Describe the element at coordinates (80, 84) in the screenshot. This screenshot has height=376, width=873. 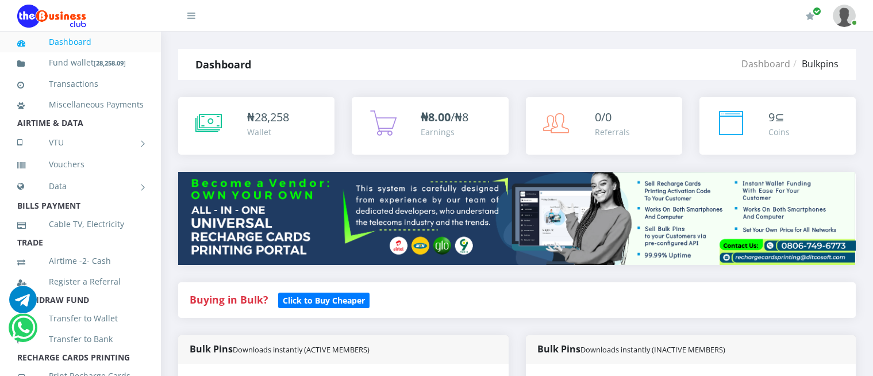
I see `a: Transactions` at that location.